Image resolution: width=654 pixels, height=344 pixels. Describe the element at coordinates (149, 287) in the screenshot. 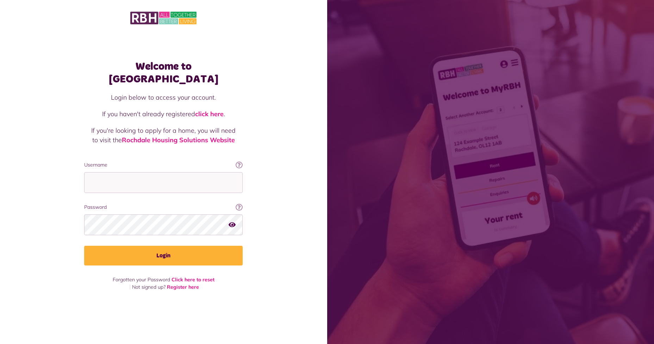

I see `span: Not signed up?` at that location.